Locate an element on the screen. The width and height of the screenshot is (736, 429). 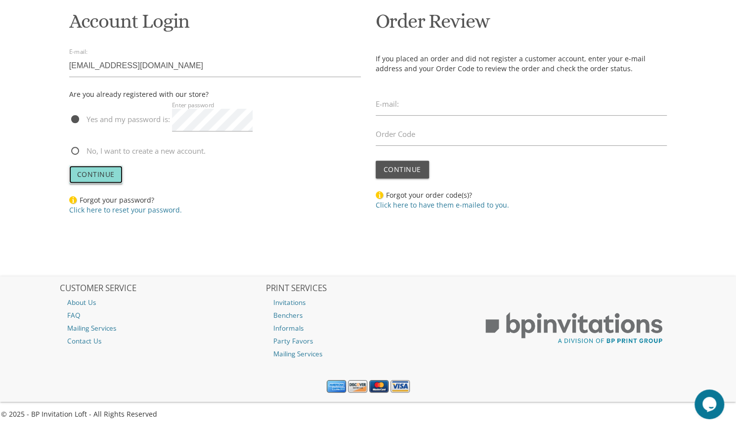
h1: Order Review is located at coordinates (521, 25).